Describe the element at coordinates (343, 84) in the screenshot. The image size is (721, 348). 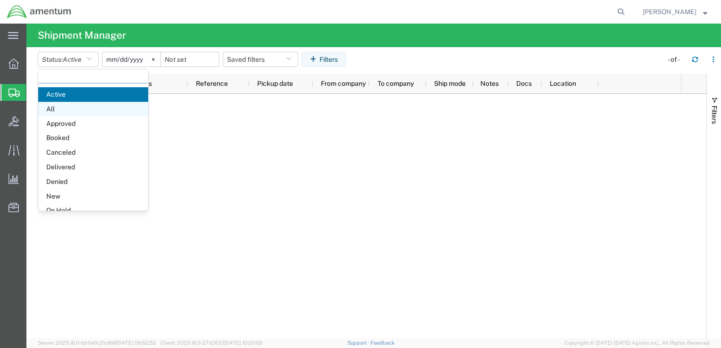
I see `span: From company` at that location.